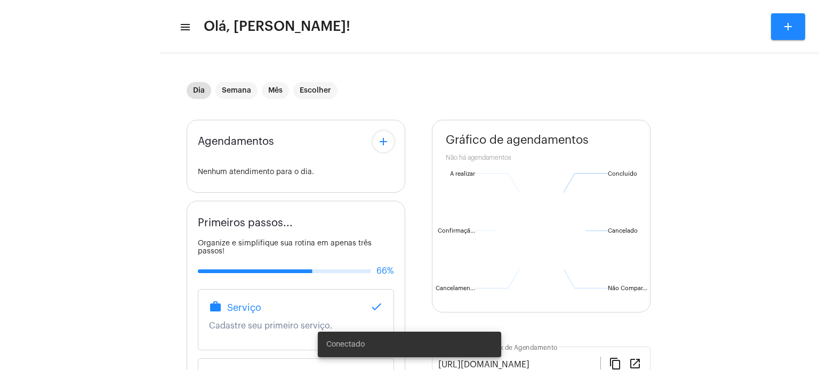 The height and width of the screenshot is (370, 819). I want to click on span: Conectado, so click(345, 345).